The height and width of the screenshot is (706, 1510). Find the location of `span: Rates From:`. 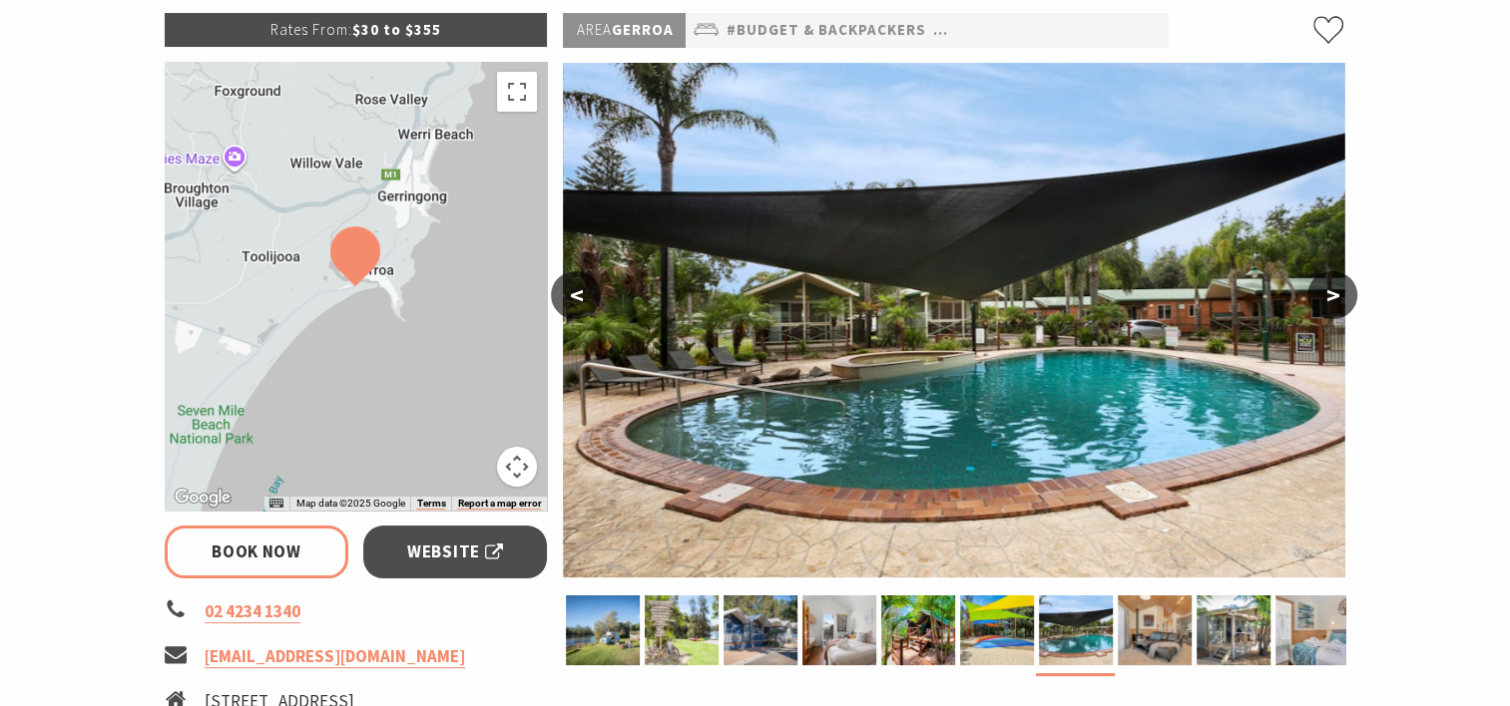

span: Rates From: is located at coordinates (311, 29).